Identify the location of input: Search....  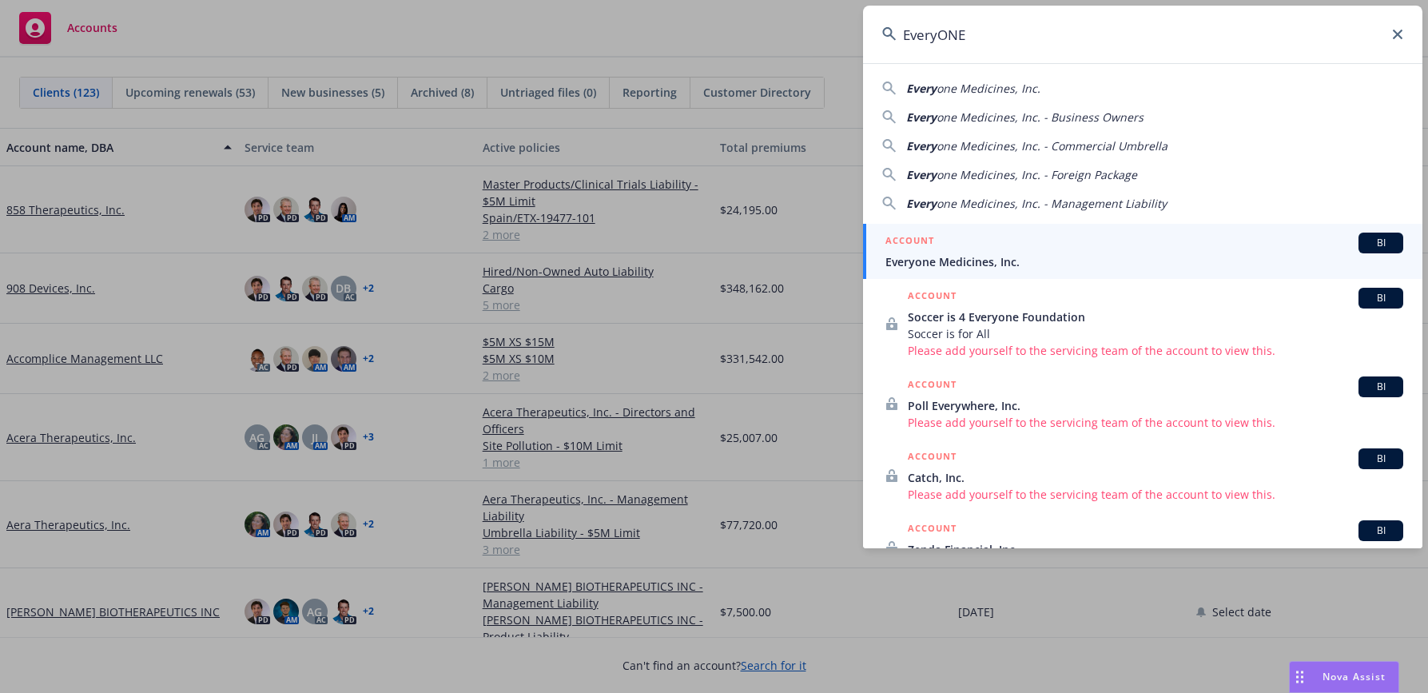
(1143, 34).